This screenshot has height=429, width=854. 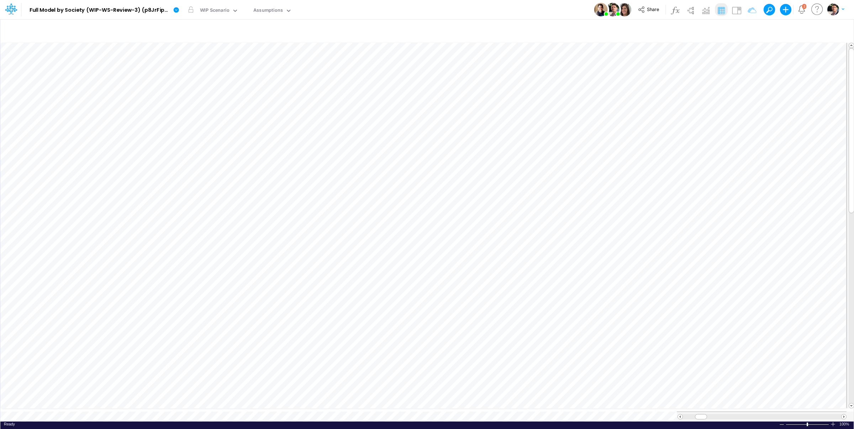 I want to click on div: Zoom Out, so click(x=782, y=424).